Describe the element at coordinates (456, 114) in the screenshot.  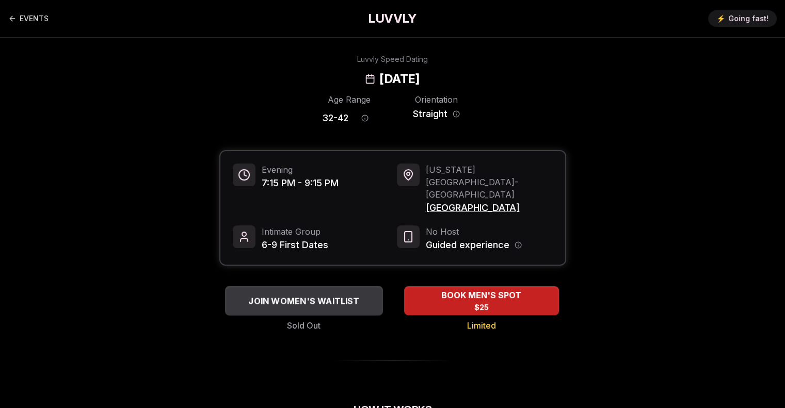
I see `button: Orientation information` at that location.